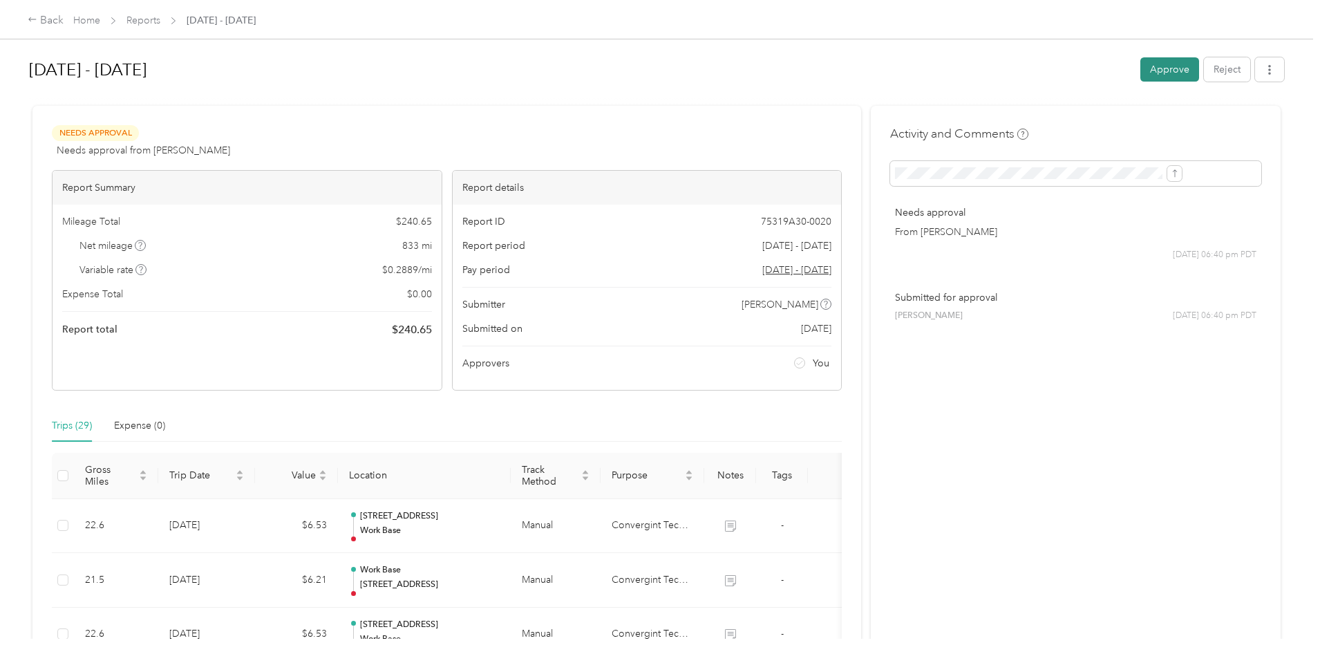 This screenshot has height=663, width=1320. I want to click on span: Go to pay period, so click(797, 269).